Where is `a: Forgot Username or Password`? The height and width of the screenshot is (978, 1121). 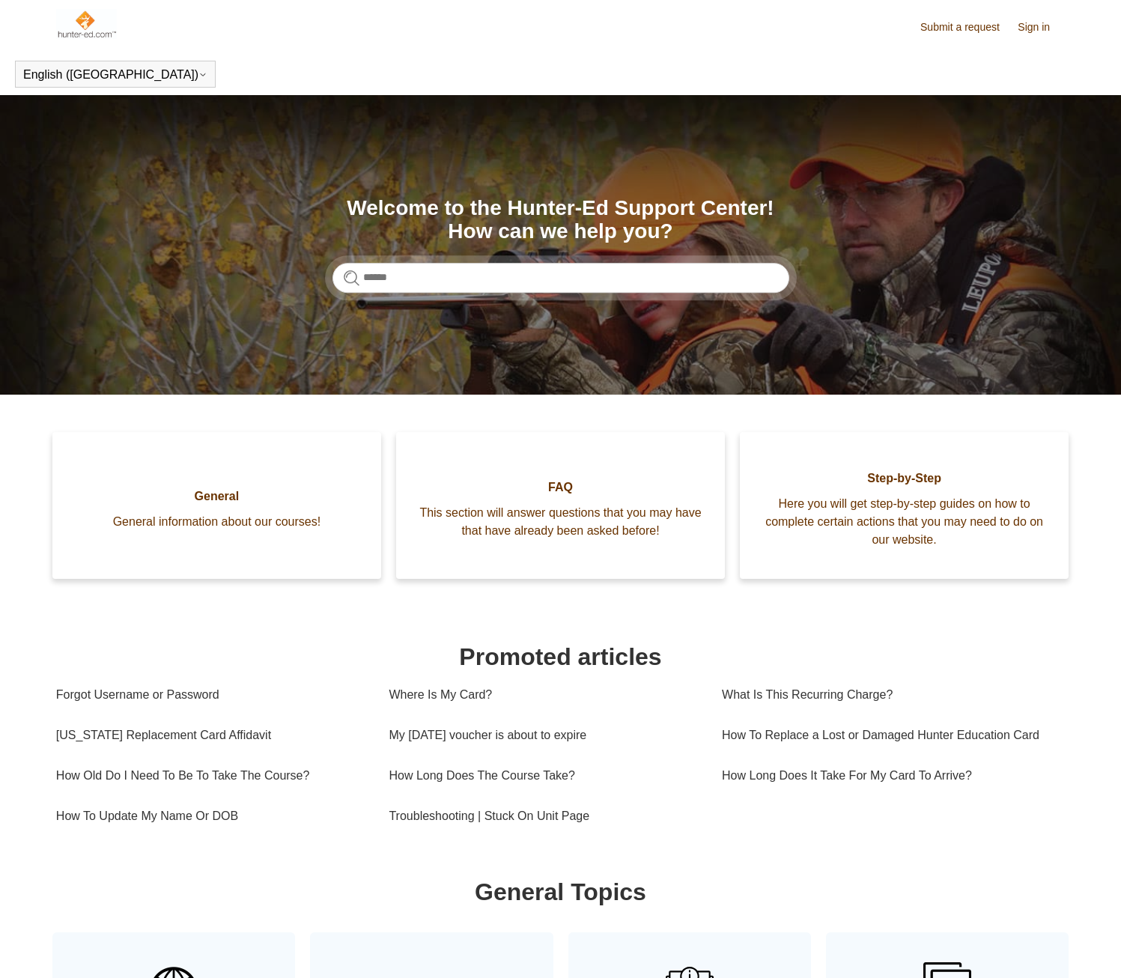 a: Forgot Username or Password is located at coordinates (211, 695).